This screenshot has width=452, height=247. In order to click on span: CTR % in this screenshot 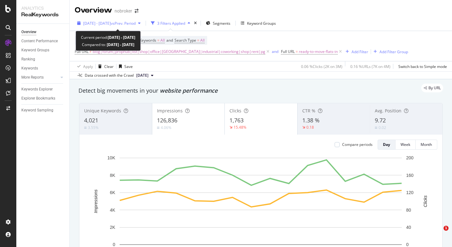, I will do `click(309, 111)`.